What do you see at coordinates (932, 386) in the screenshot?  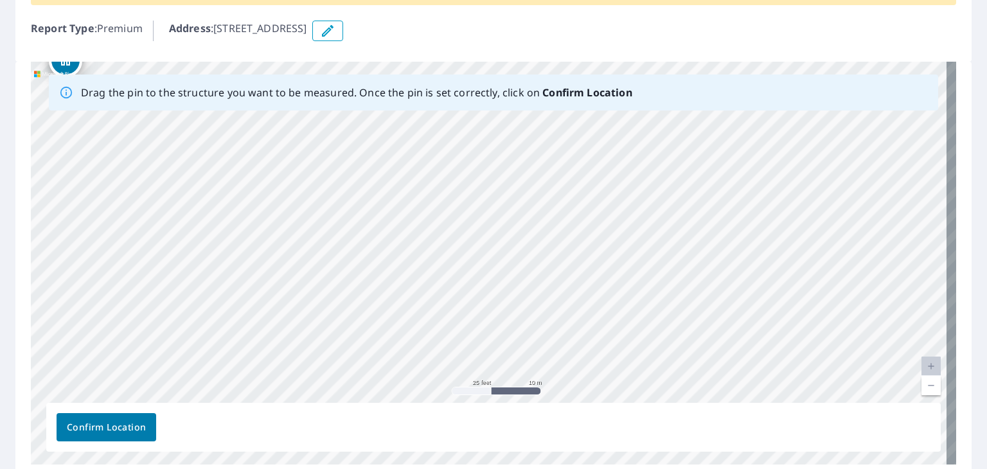 I see `a: Current Level 20, Zoom Out` at bounding box center [932, 386].